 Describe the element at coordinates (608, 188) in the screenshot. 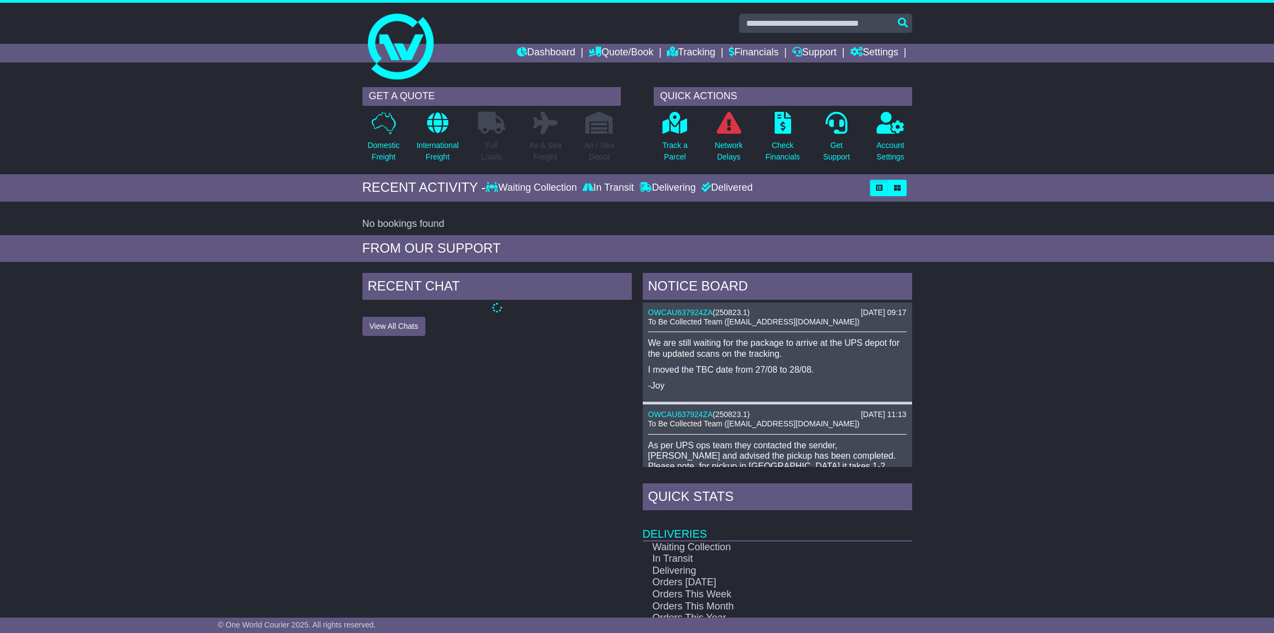

I see `div: In Transit` at that location.